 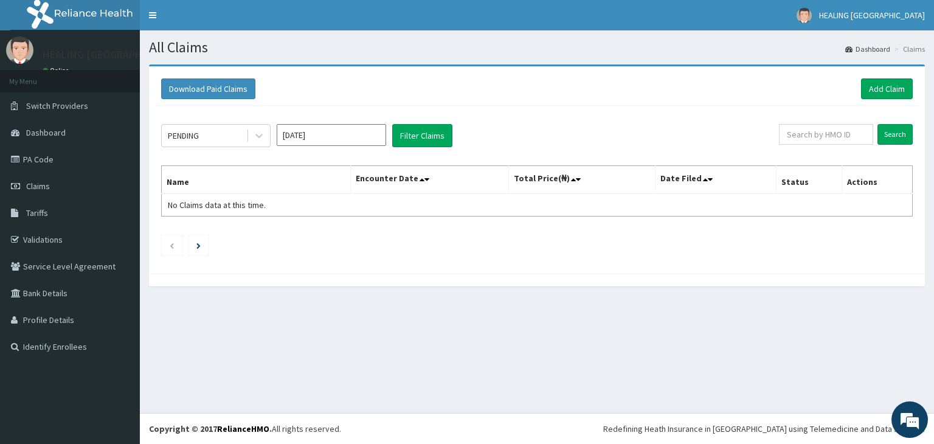 What do you see at coordinates (895, 134) in the screenshot?
I see `input: Search` at bounding box center [895, 134].